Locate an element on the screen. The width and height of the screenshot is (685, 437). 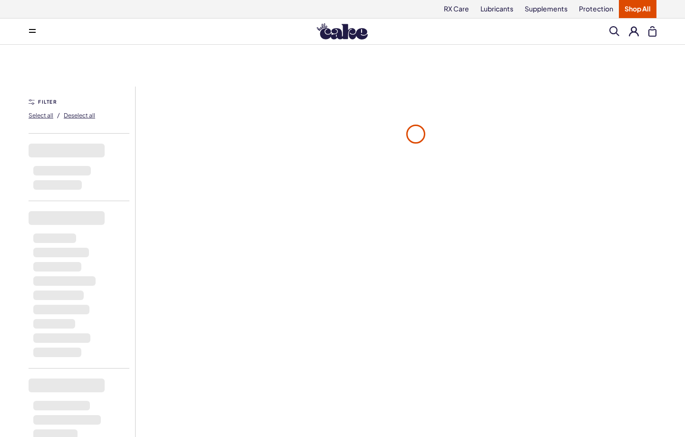
span: Select all is located at coordinates (41, 115).